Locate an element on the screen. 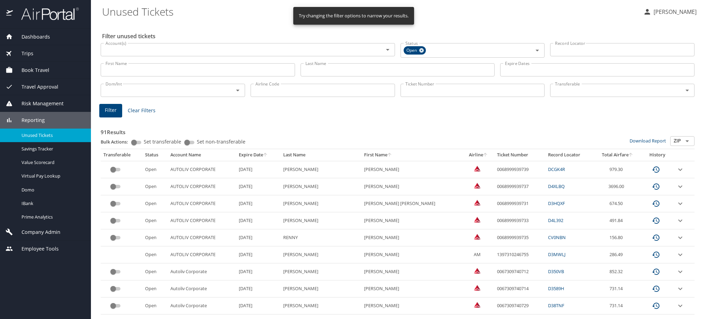 This screenshot has height=319, width=707. a: CV0NBN is located at coordinates (557, 237).